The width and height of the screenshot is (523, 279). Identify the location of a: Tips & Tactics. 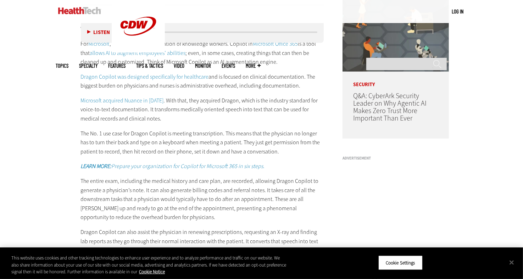
(150, 66).